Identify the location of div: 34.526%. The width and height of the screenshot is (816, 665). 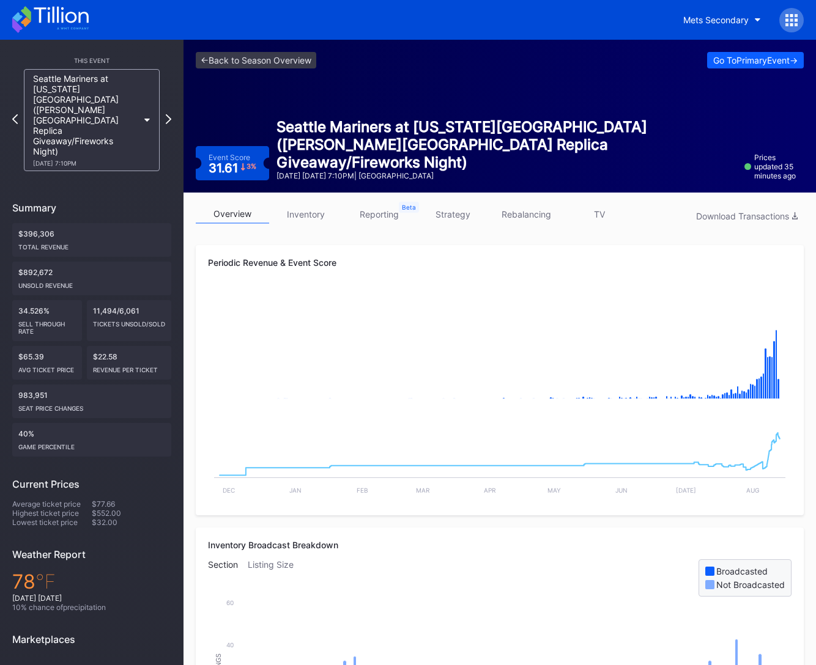
(47, 320).